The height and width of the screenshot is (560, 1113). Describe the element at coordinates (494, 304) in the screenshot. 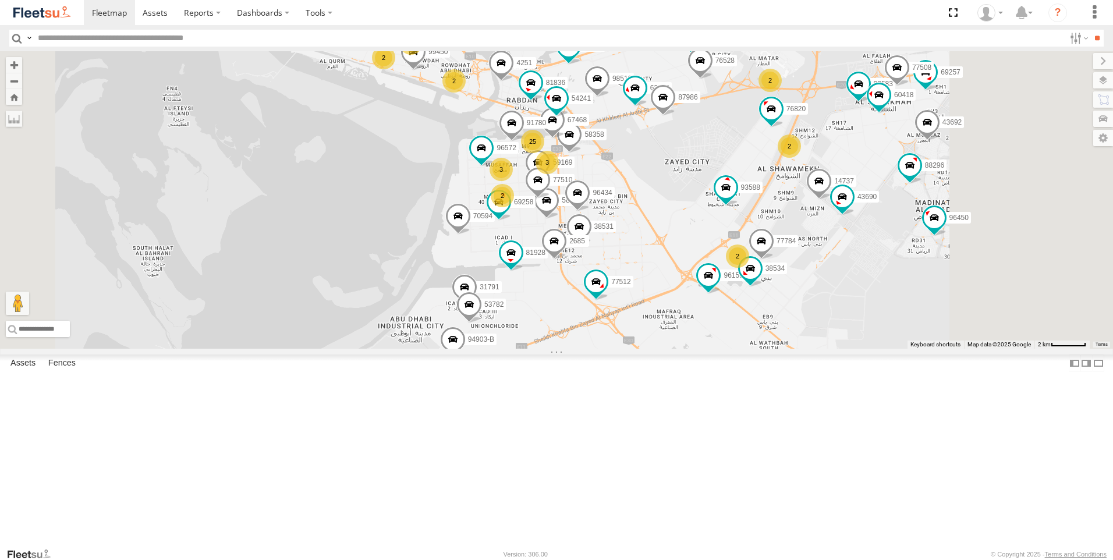

I see `span: 53782` at that location.